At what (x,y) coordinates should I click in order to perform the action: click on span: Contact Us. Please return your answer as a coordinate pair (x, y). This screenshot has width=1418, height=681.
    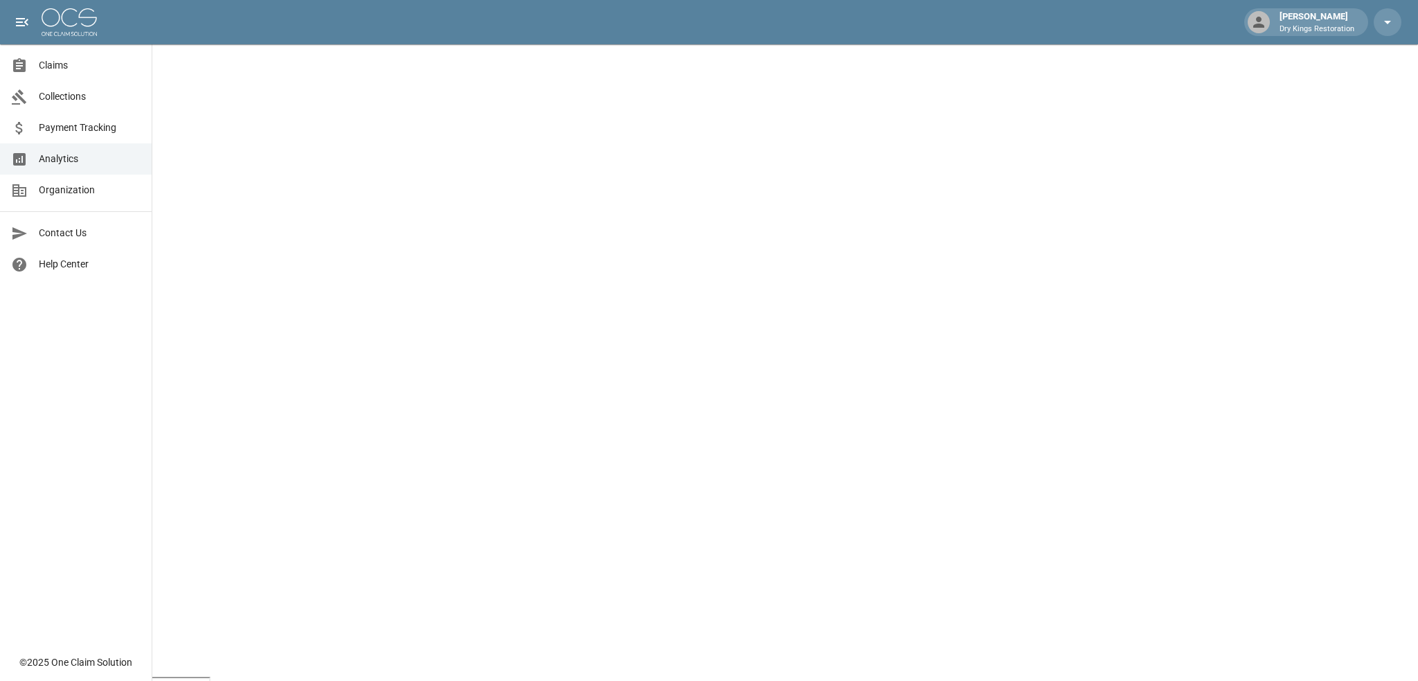
    Looking at the image, I should click on (89, 233).